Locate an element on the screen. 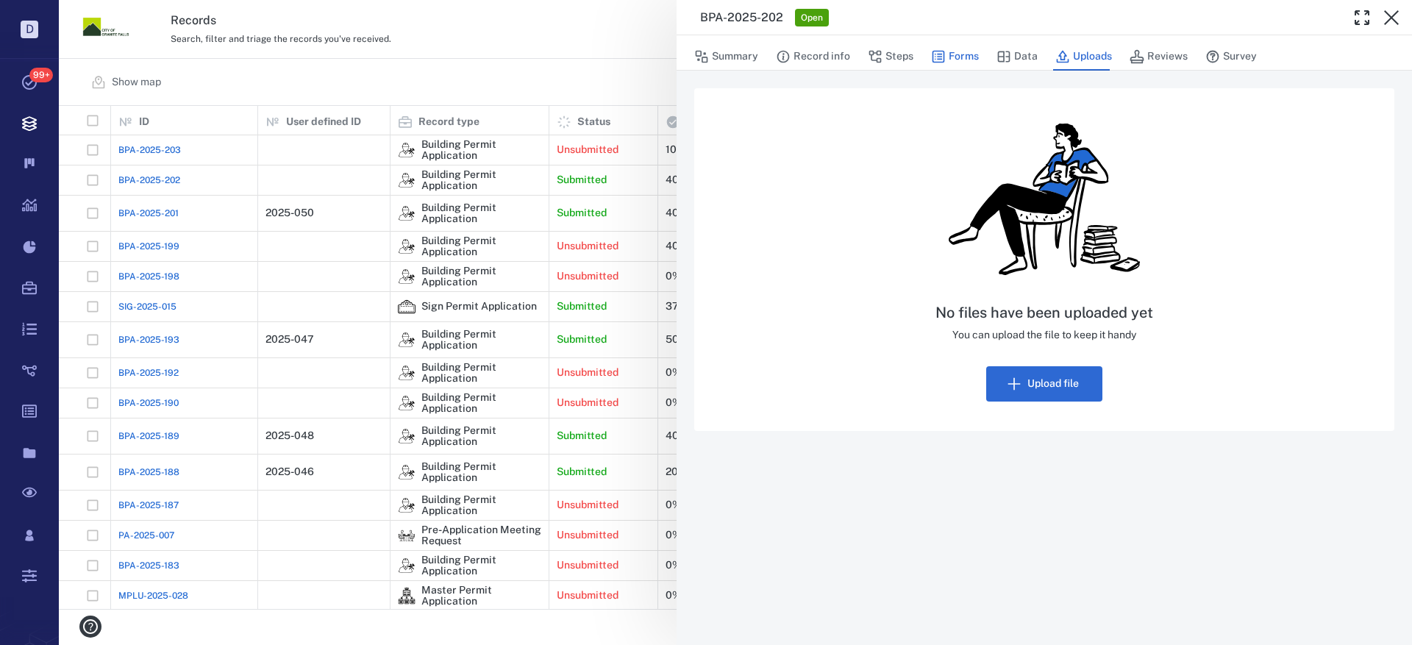  p: D is located at coordinates (29, 29).